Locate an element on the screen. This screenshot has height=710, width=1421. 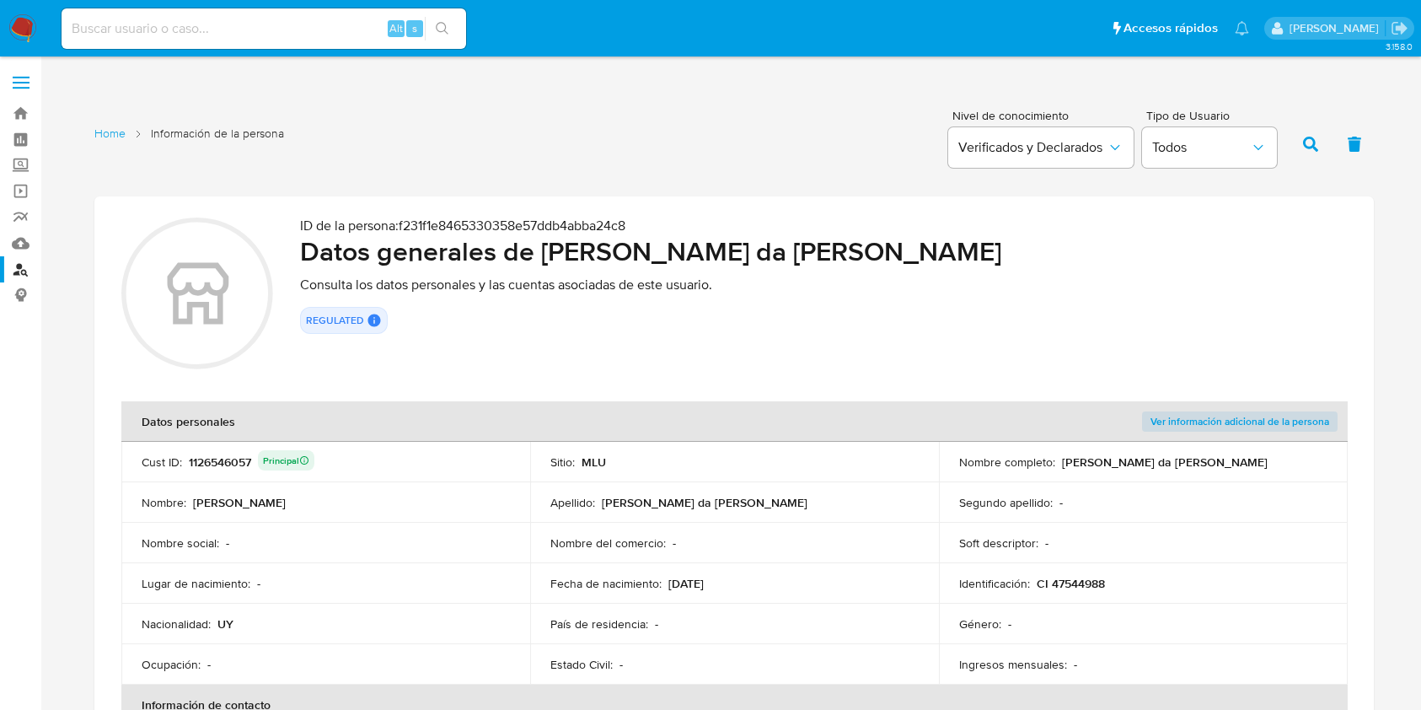
a: Home is located at coordinates (110, 133).